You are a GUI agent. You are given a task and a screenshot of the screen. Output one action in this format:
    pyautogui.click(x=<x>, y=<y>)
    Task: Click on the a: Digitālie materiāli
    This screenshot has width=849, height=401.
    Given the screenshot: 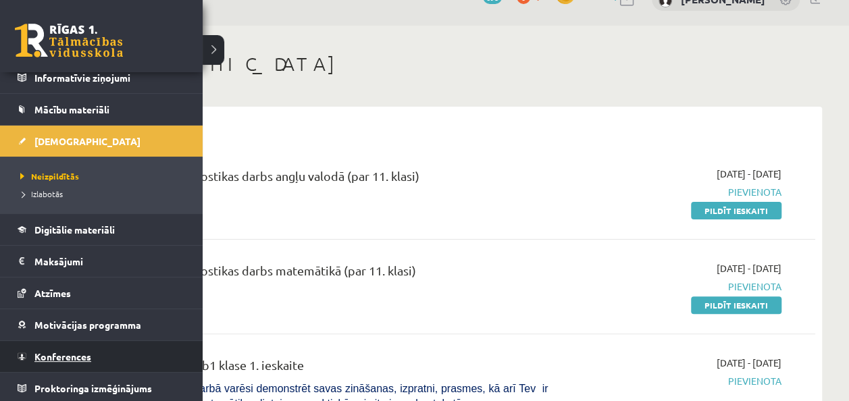 What is the action you would take?
    pyautogui.click(x=101, y=230)
    